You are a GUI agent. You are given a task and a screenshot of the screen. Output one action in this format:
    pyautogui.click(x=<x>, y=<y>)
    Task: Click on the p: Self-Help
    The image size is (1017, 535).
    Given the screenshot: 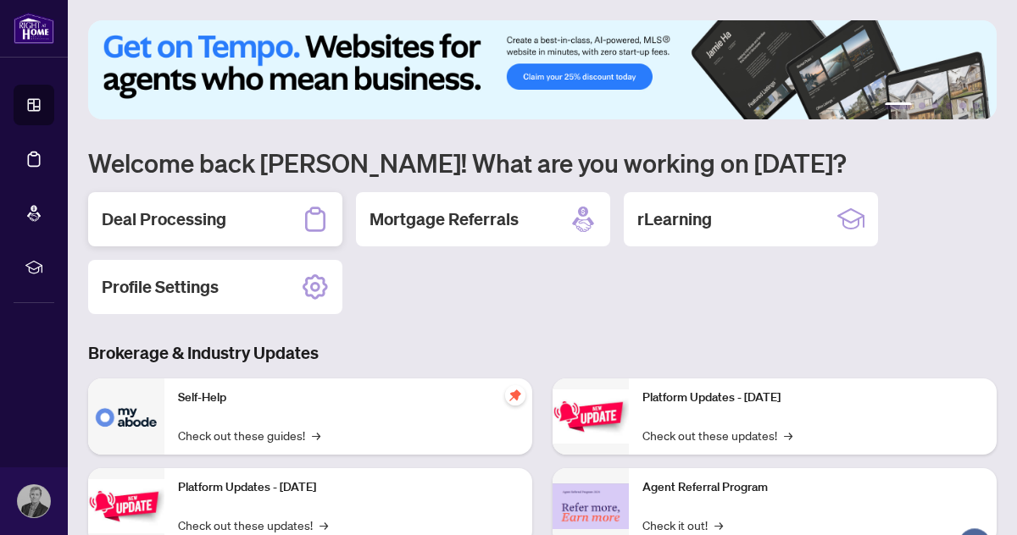 What is the action you would take?
    pyautogui.click(x=348, y=398)
    